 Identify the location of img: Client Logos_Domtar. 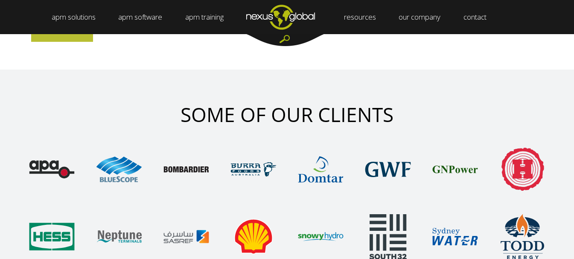
(321, 170).